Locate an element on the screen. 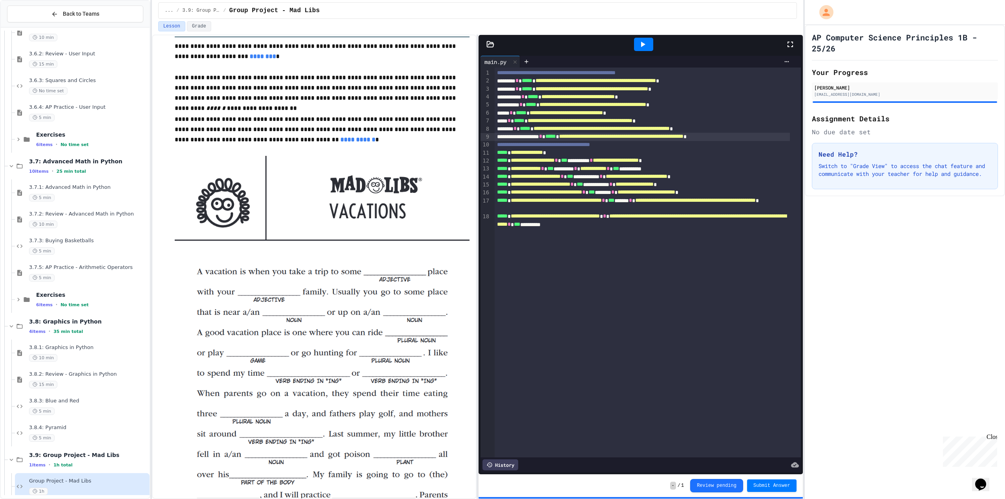 The height and width of the screenshot is (499, 1005). h3: Need Help? is located at coordinates (905, 154).